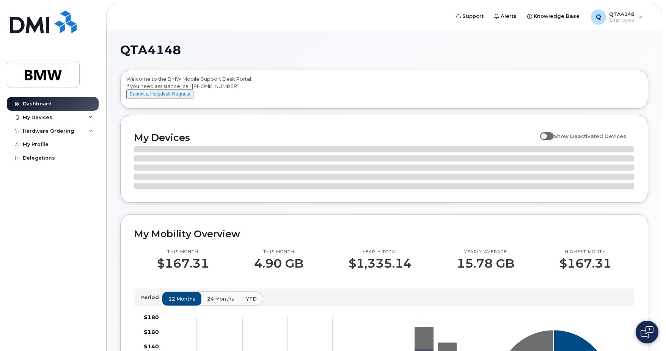 The image size is (666, 351). Describe the element at coordinates (160, 94) in the screenshot. I see `a: Submit a Helpdesk Request` at that location.